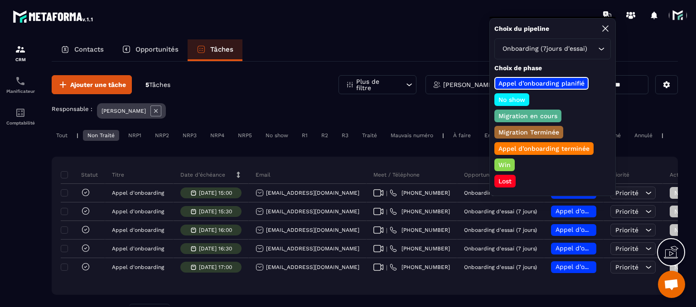  I want to click on p: Choix de phase, so click(552, 68).